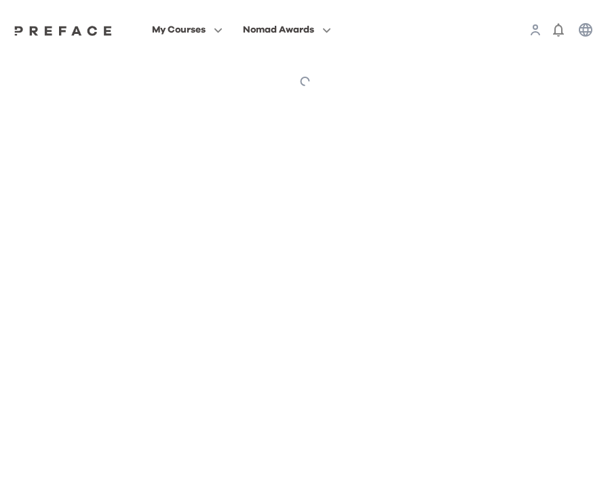 The image size is (610, 495). I want to click on span: My Courses, so click(179, 30).